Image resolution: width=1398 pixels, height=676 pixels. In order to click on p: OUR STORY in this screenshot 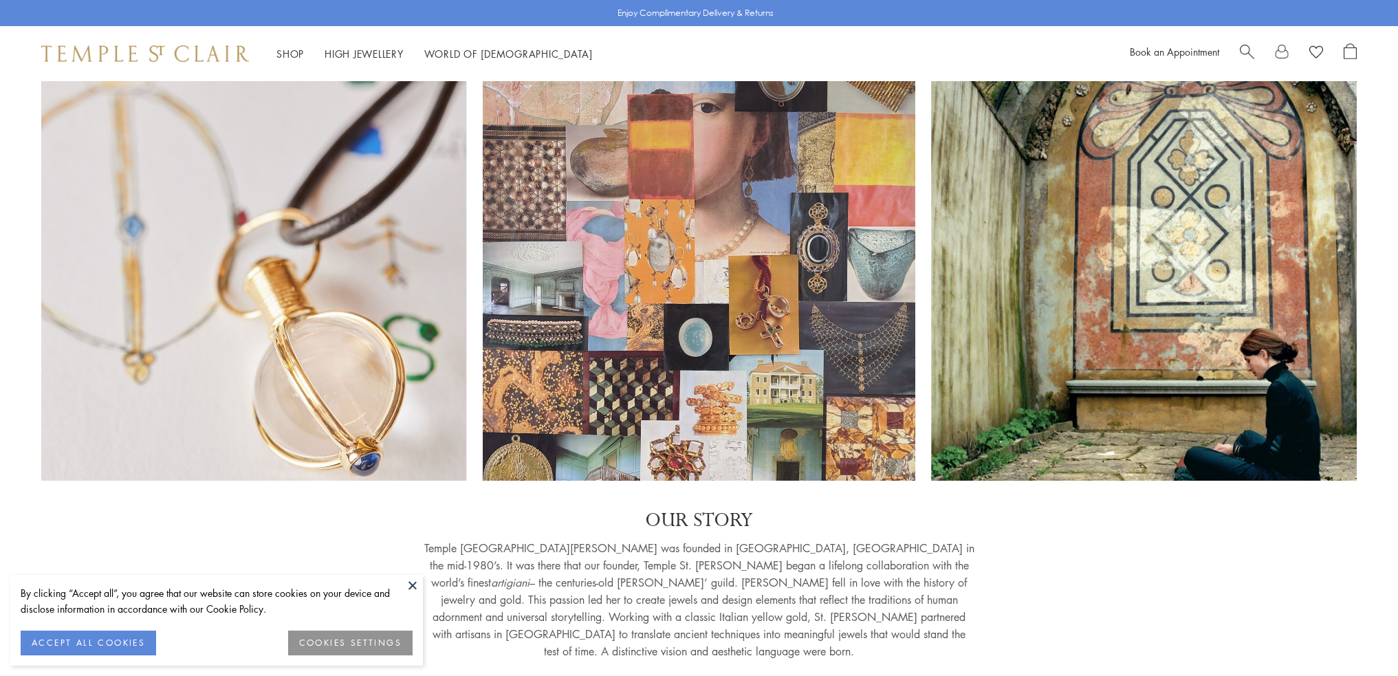, I will do `click(699, 520)`.